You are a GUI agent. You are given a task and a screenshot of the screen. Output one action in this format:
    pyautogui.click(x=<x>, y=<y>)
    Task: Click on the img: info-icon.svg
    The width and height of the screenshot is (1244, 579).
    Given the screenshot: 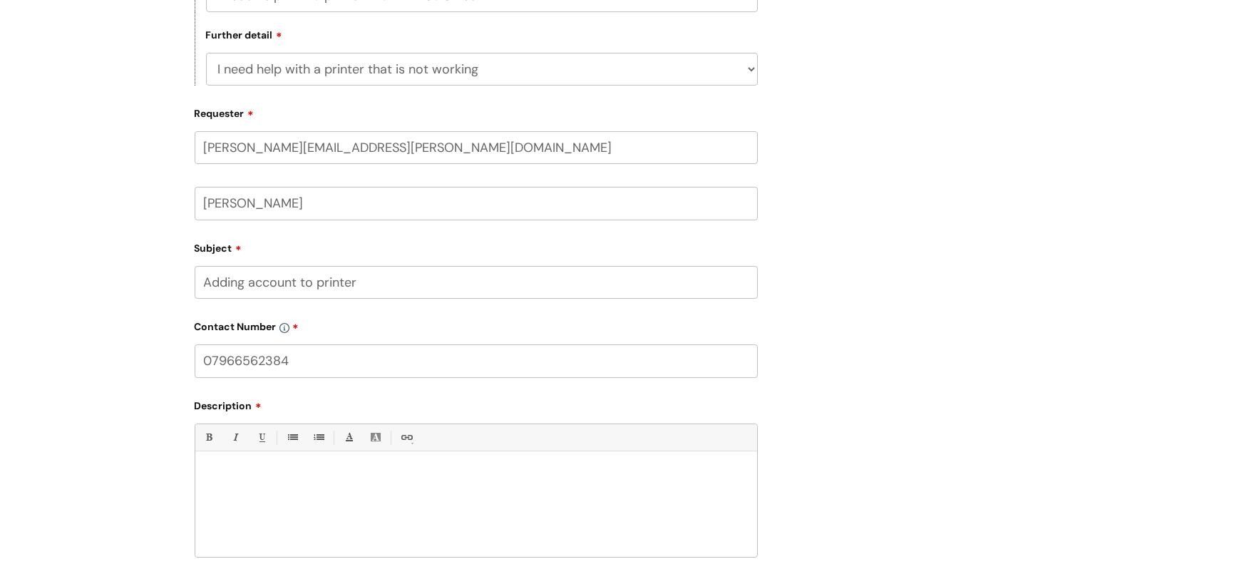 What is the action you would take?
    pyautogui.click(x=284, y=328)
    